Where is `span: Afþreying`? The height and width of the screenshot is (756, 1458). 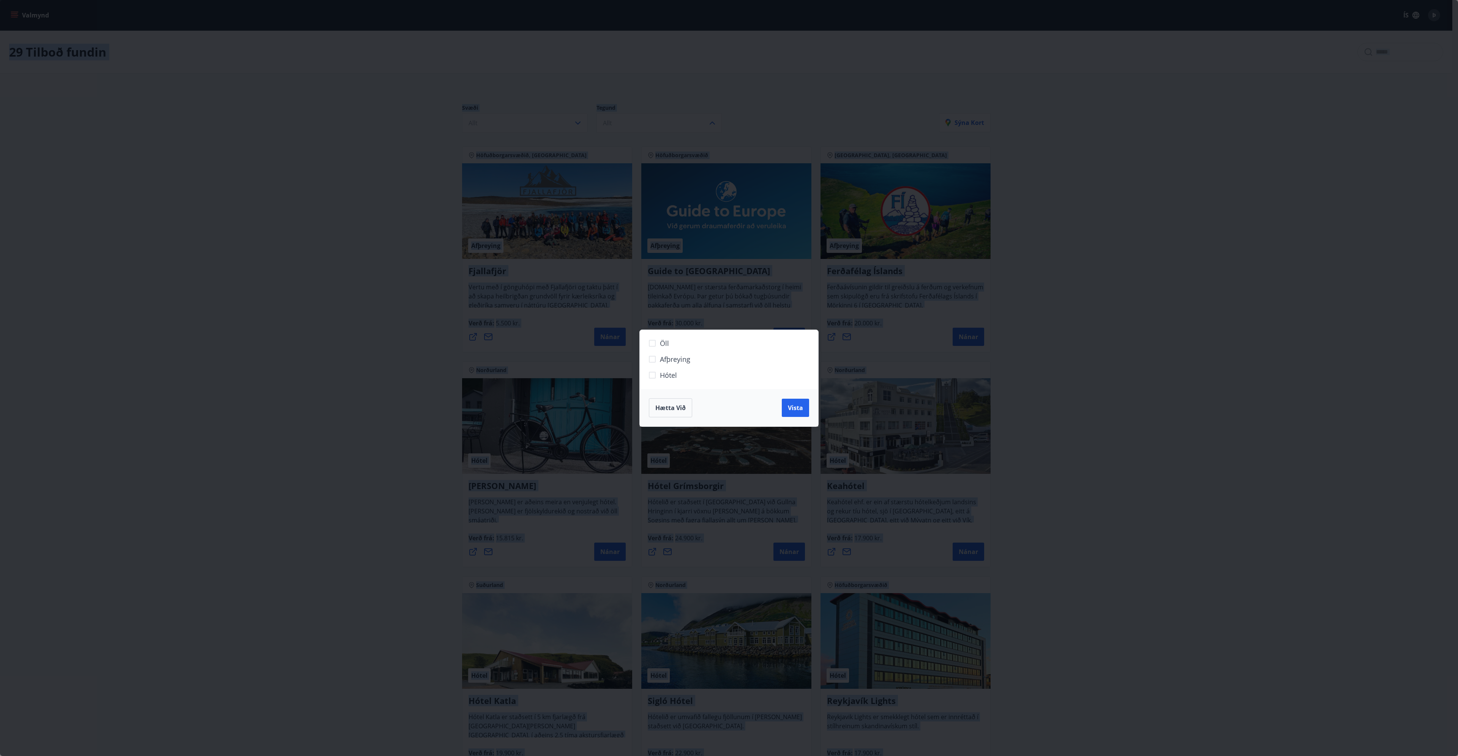
span: Afþreying is located at coordinates (675, 359).